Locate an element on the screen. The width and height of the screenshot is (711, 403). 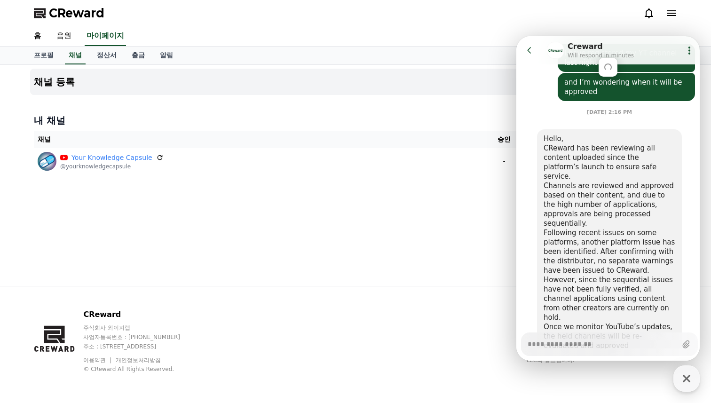
a: 홈 is located at coordinates (38, 36).